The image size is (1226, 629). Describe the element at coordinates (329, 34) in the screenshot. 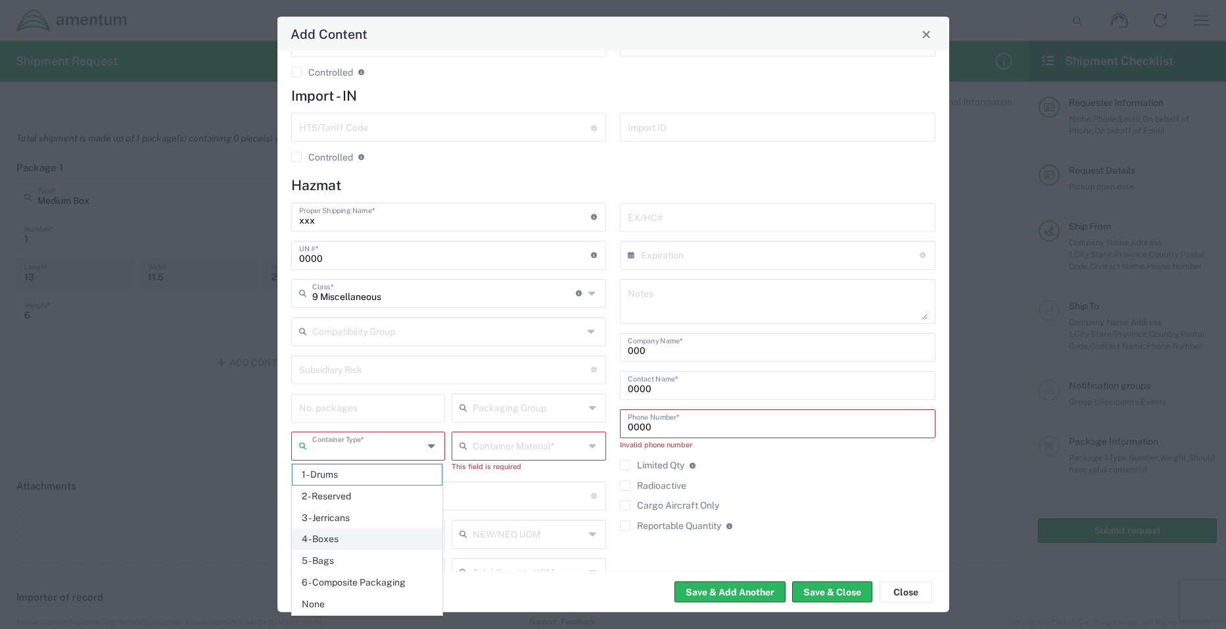

I see `h4: Add Content` at that location.